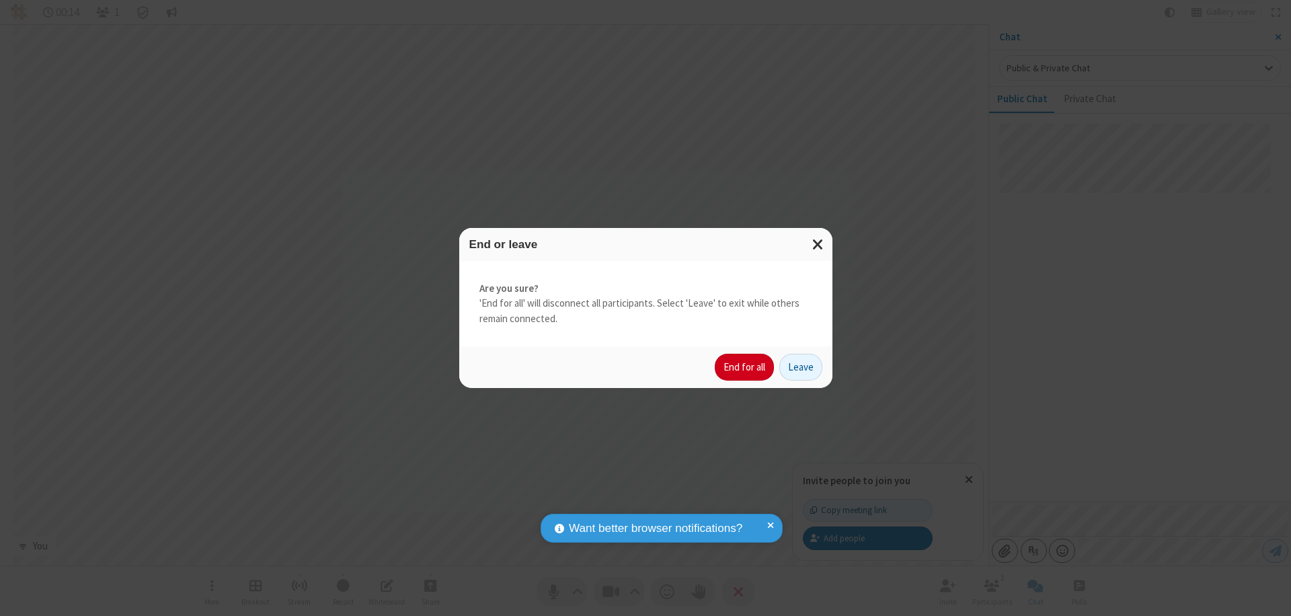 This screenshot has width=1291, height=616. I want to click on strong: Are you sure?, so click(645, 288).